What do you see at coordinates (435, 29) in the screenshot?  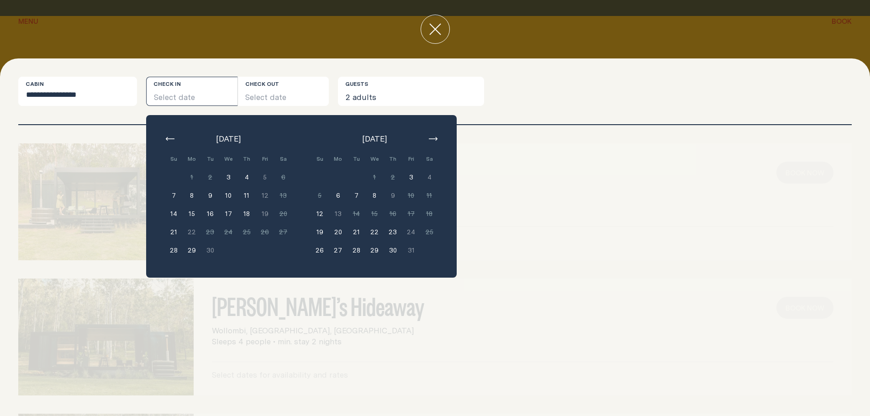 I see `button: close` at bounding box center [435, 29].